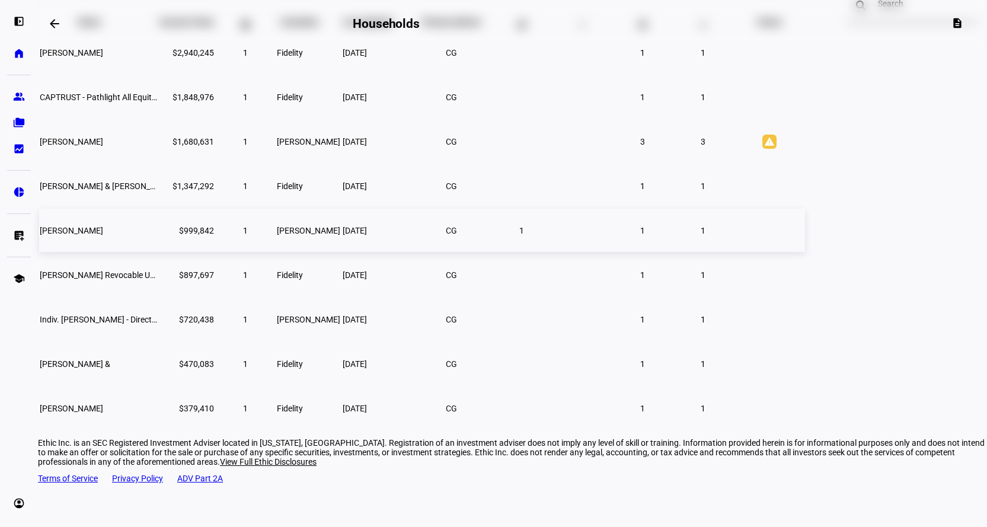  What do you see at coordinates (19, 235) in the screenshot?
I see `eth-mat-symbol: list_alt_add` at bounding box center [19, 235].